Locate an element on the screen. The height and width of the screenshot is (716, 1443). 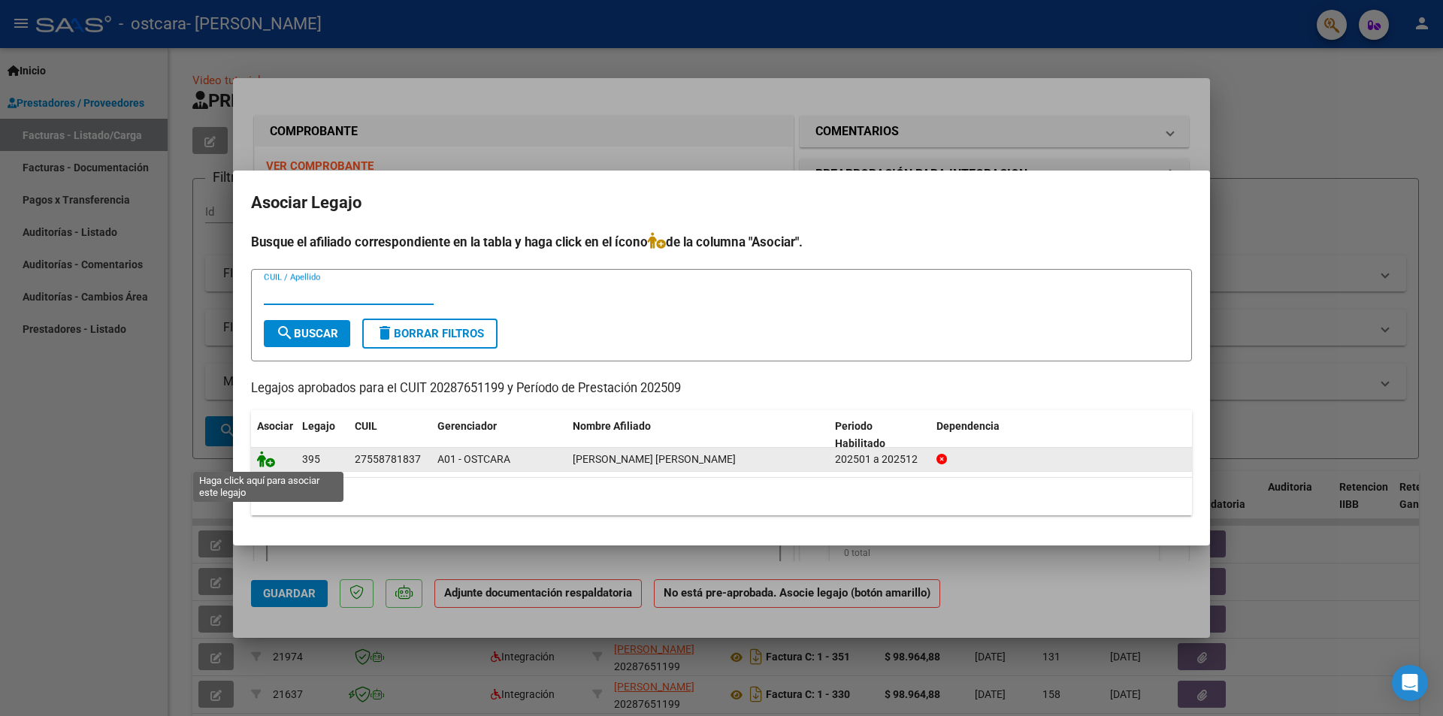
div: Open Intercom Messenger is located at coordinates (1410, 683).